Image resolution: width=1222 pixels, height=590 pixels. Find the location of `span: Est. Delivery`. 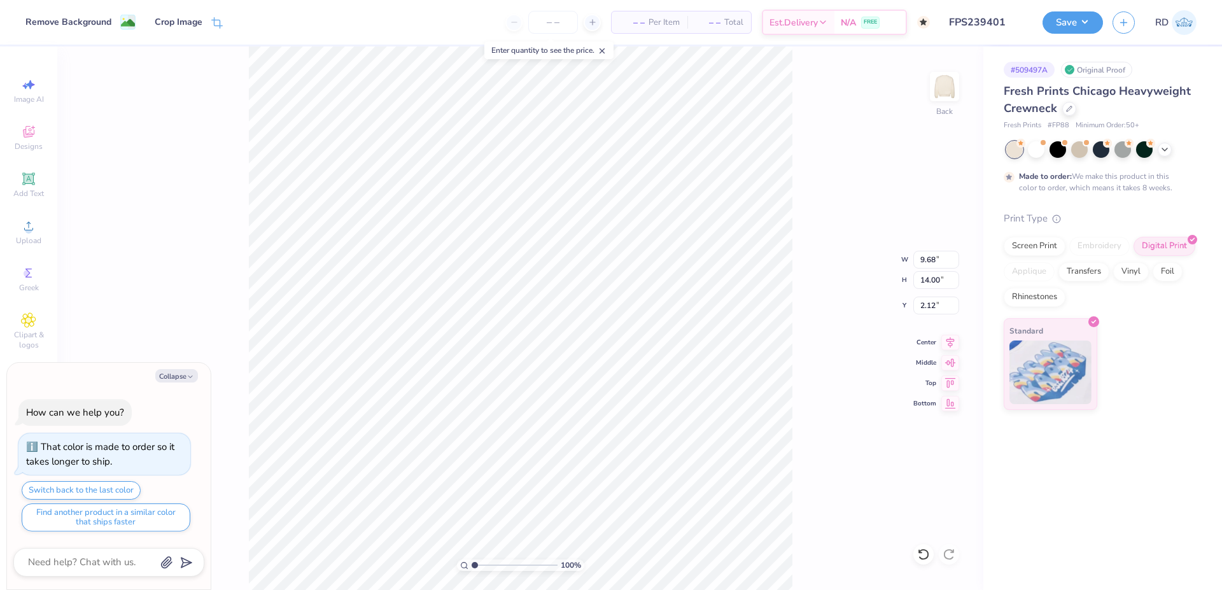

span: Est. Delivery is located at coordinates (794, 22).